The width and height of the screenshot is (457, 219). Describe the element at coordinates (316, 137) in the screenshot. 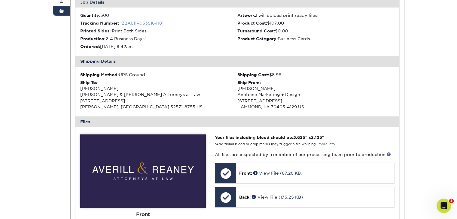

I see `span: 2.125` at that location.